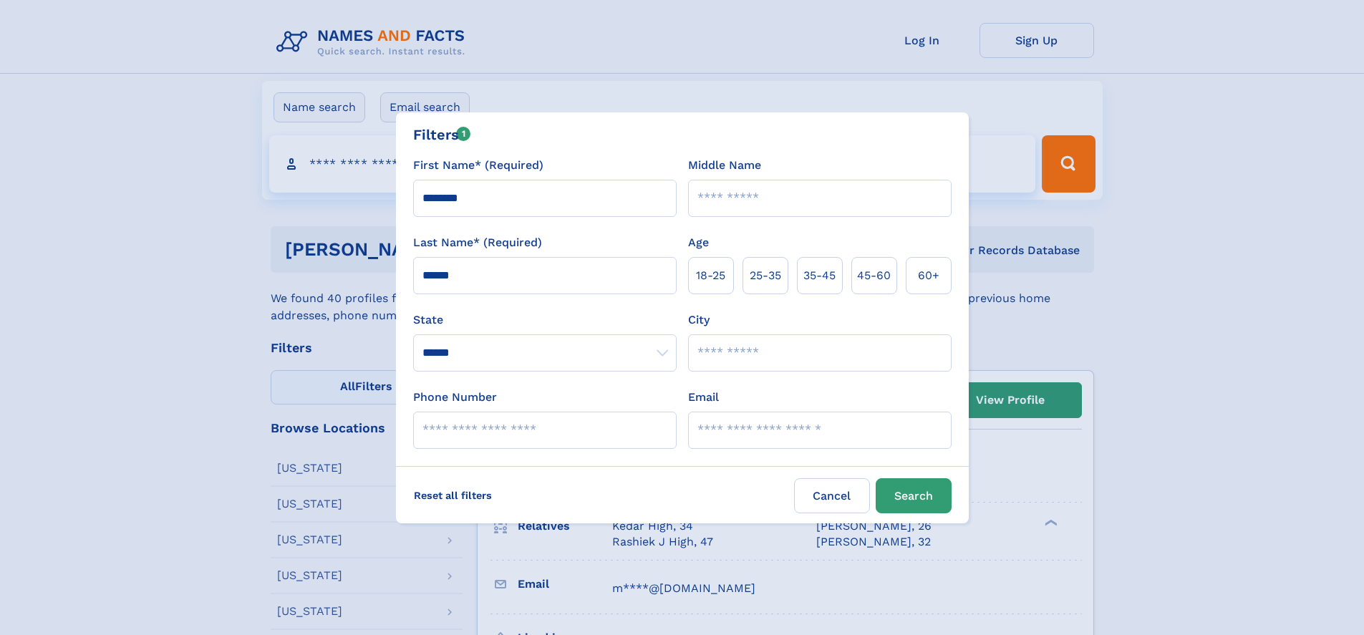  Describe the element at coordinates (699, 320) in the screenshot. I see `label: City` at that location.